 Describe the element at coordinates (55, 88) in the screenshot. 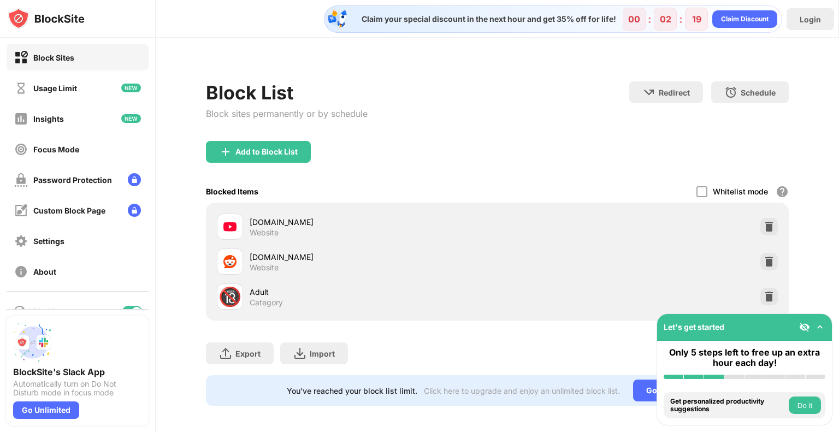

I see `div: Usage Limit` at that location.